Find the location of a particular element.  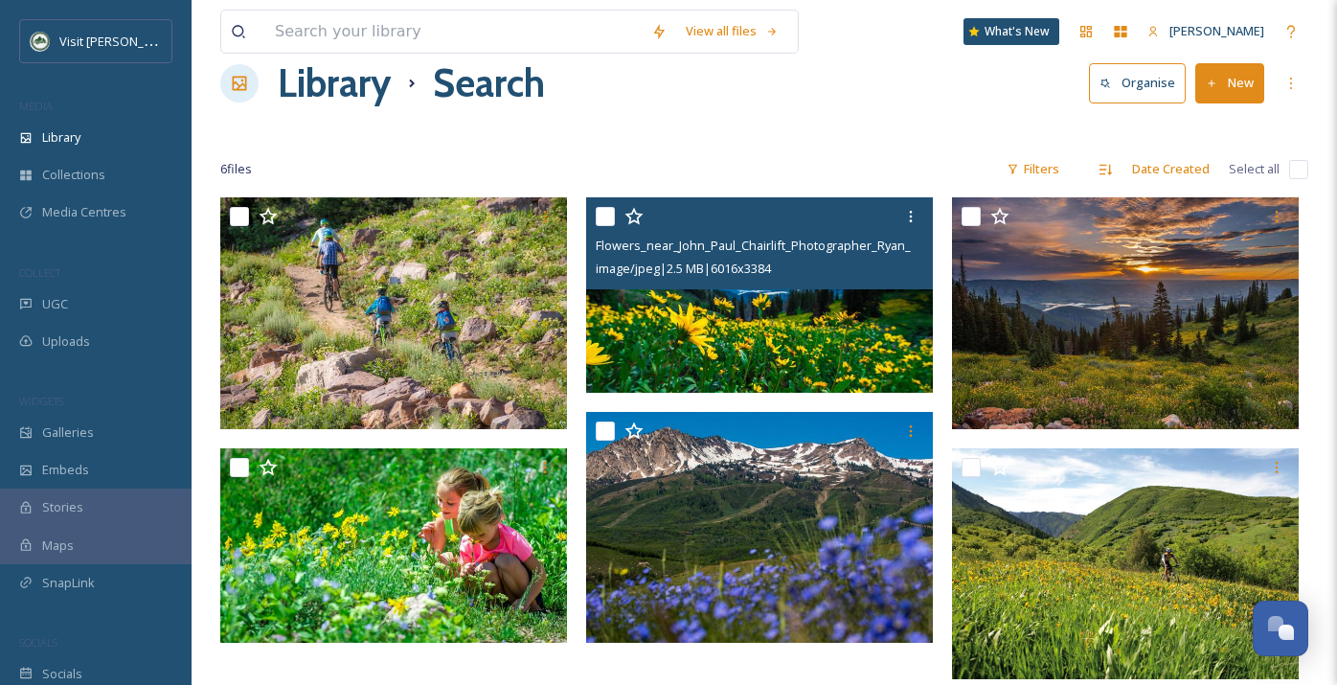

div: View all files is located at coordinates (732, 31).